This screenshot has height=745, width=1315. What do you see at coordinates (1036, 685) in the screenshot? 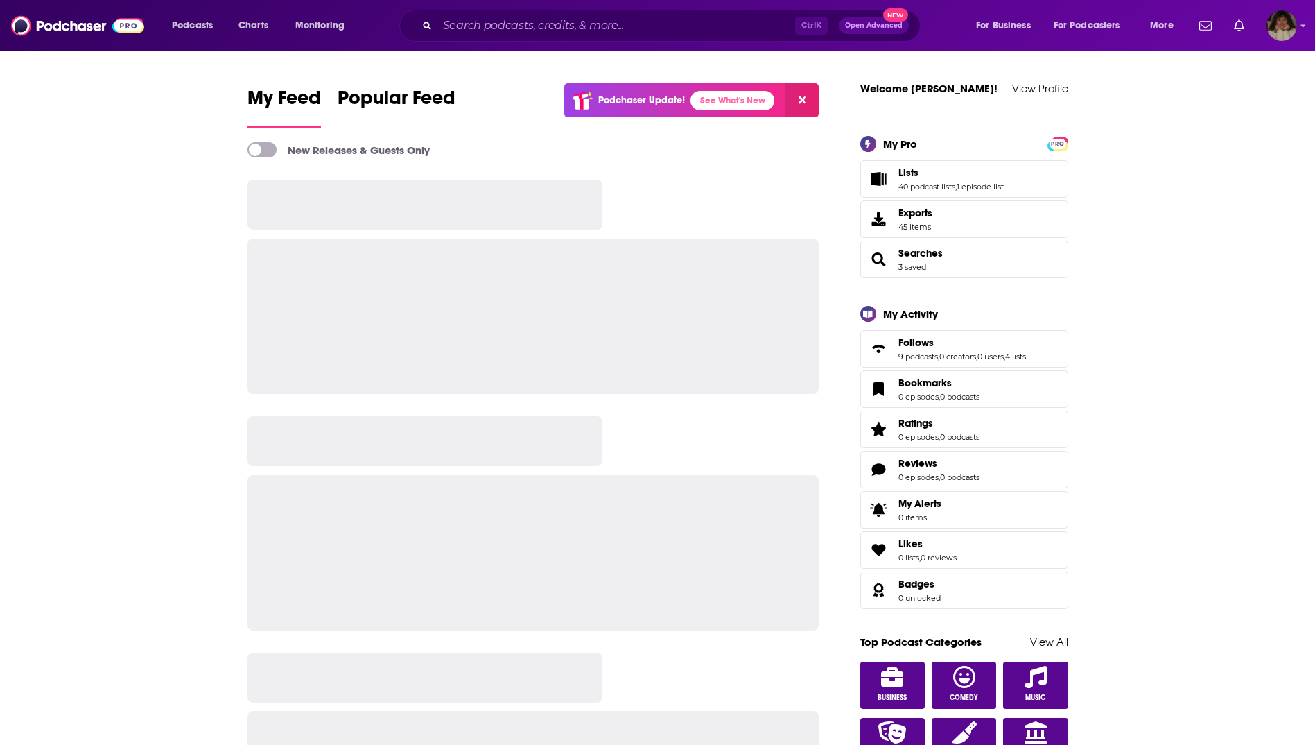
I see `a: Music` at bounding box center [1036, 685].